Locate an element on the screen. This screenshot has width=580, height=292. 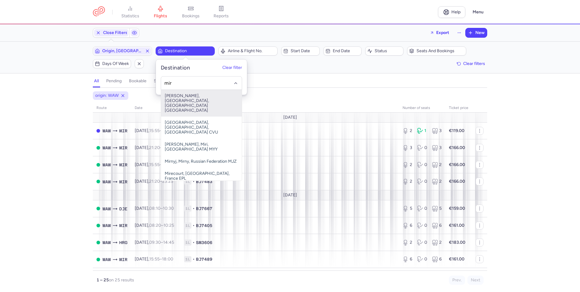
span: reports is located at coordinates (221, 16).